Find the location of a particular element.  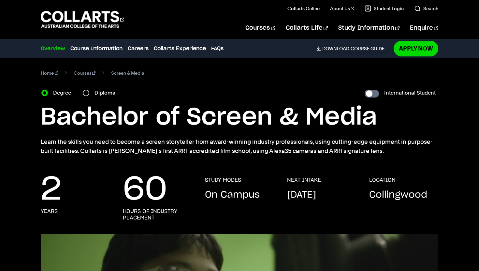

label: Degree is located at coordinates (64, 93).